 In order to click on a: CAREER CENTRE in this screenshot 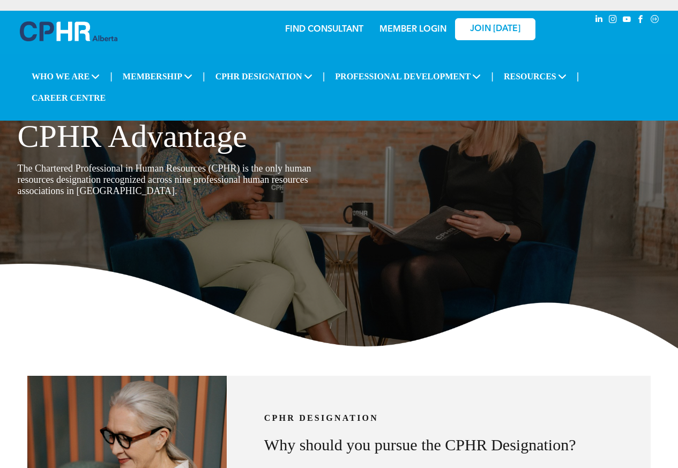, I will do `click(69, 98)`.